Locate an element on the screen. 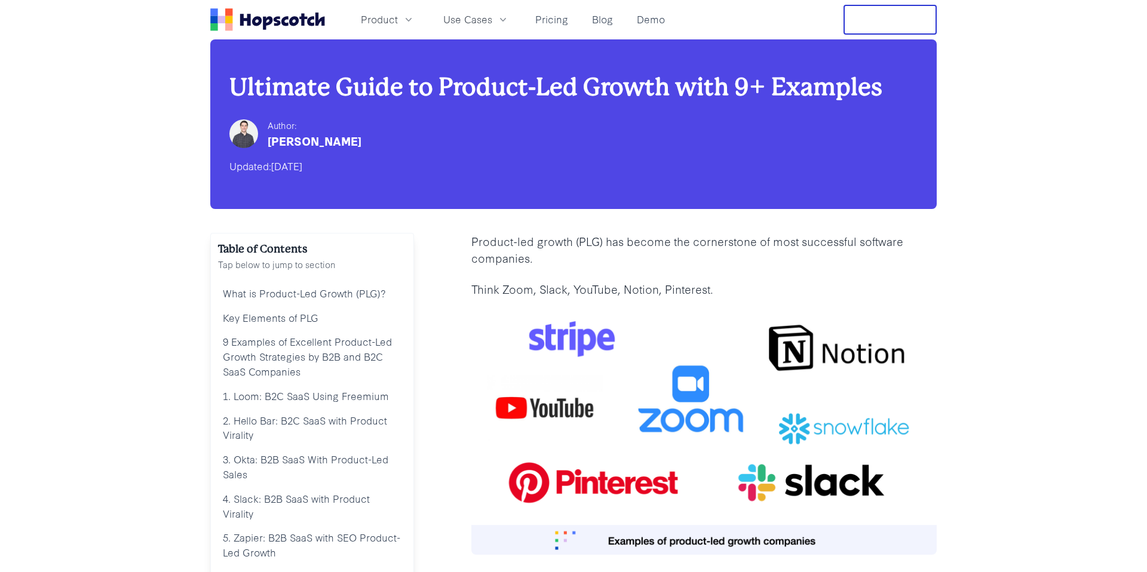 The height and width of the screenshot is (572, 1147). h1: Ultimate Guide to Product-Led Growth with 9+ Examples is located at coordinates (574, 87).